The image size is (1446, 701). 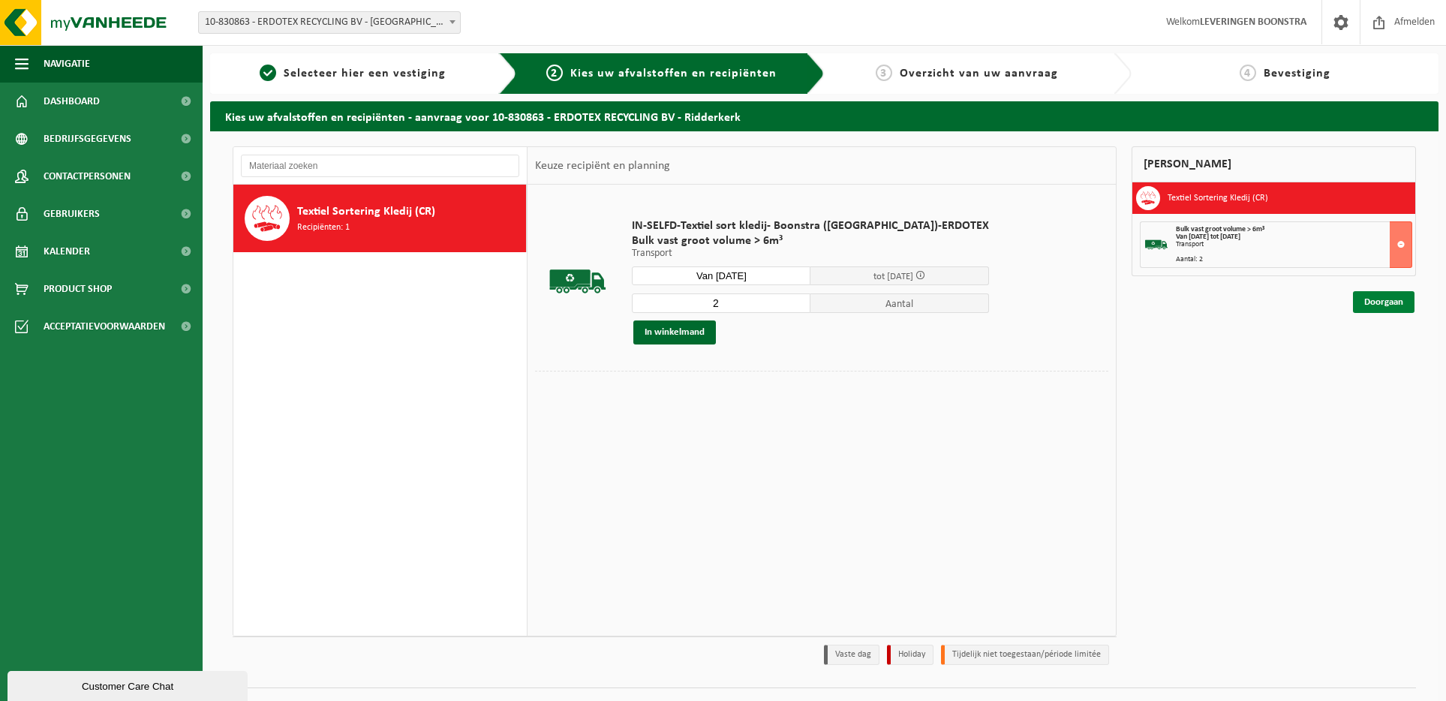 I want to click on span: Aantal, so click(x=900, y=303).